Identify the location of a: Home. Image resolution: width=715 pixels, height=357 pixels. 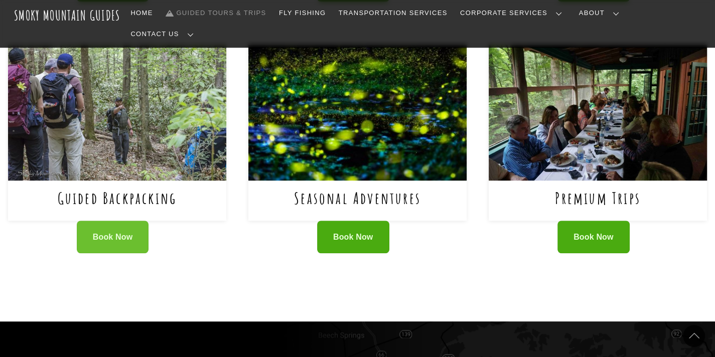
(142, 13).